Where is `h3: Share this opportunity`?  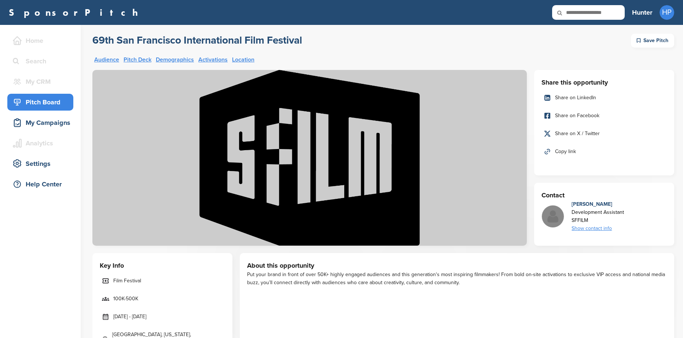
h3: Share this opportunity is located at coordinates (604, 83).